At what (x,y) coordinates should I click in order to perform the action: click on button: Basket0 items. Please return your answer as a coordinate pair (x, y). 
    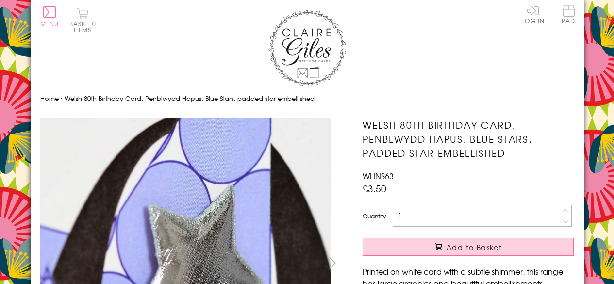
    Looking at the image, I should click on (83, 20).